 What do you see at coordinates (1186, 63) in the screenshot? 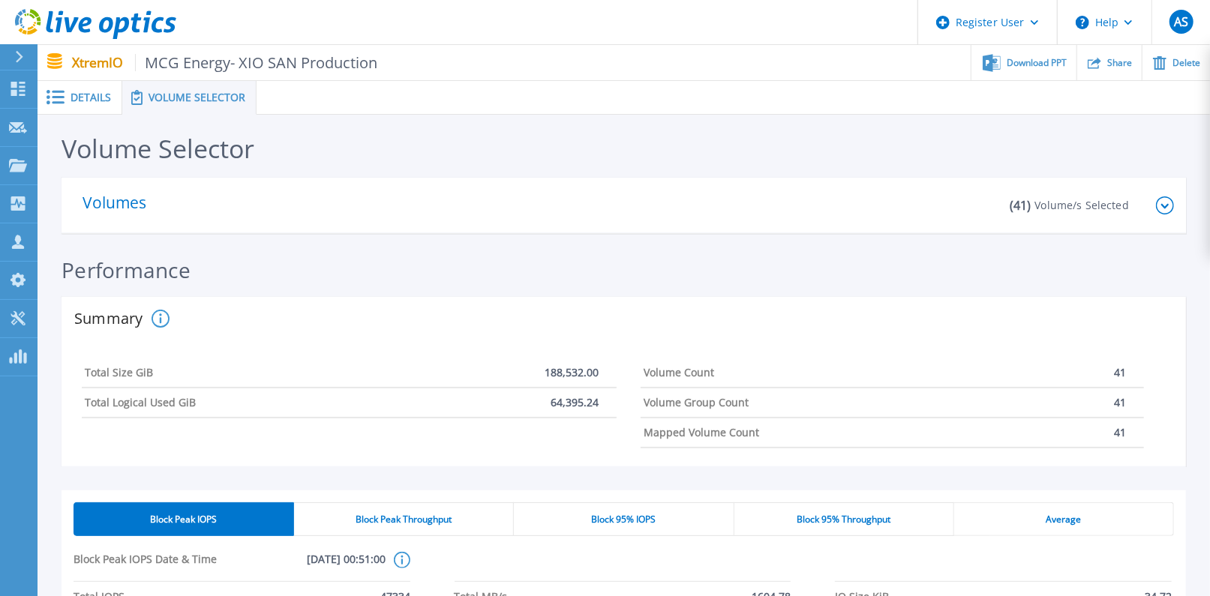
I see `span: Delete` at bounding box center [1186, 63].